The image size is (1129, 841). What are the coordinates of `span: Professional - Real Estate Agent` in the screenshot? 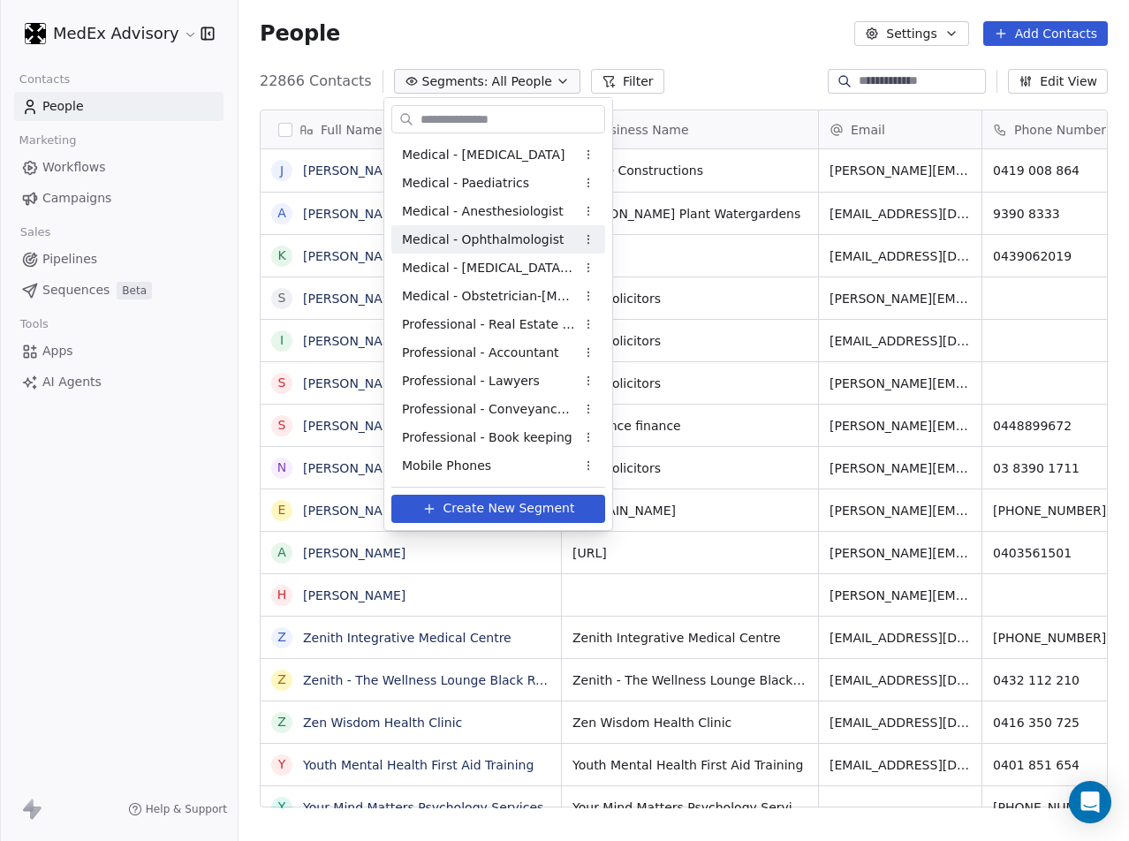 It's located at (488, 324).